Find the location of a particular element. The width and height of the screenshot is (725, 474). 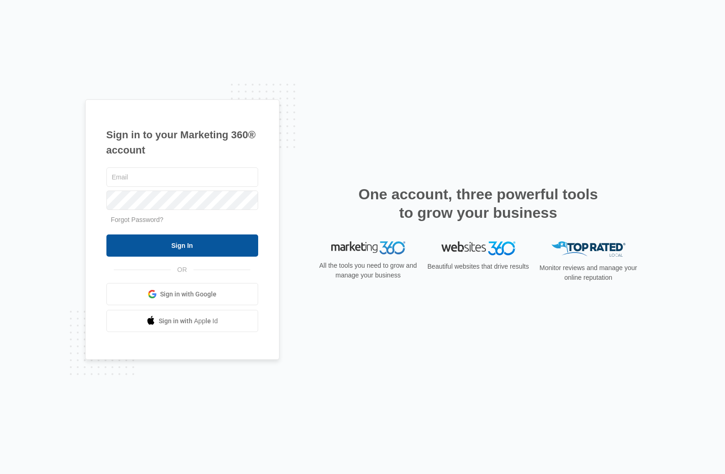

p: All the tools you need to grow and manage your business is located at coordinates (368, 271).